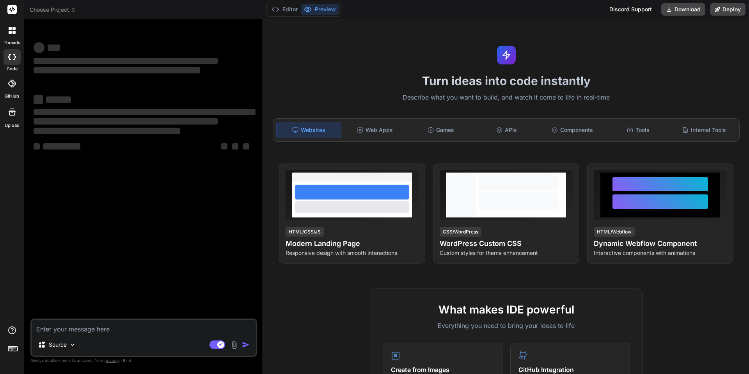  I want to click on button: Preview, so click(320, 9).